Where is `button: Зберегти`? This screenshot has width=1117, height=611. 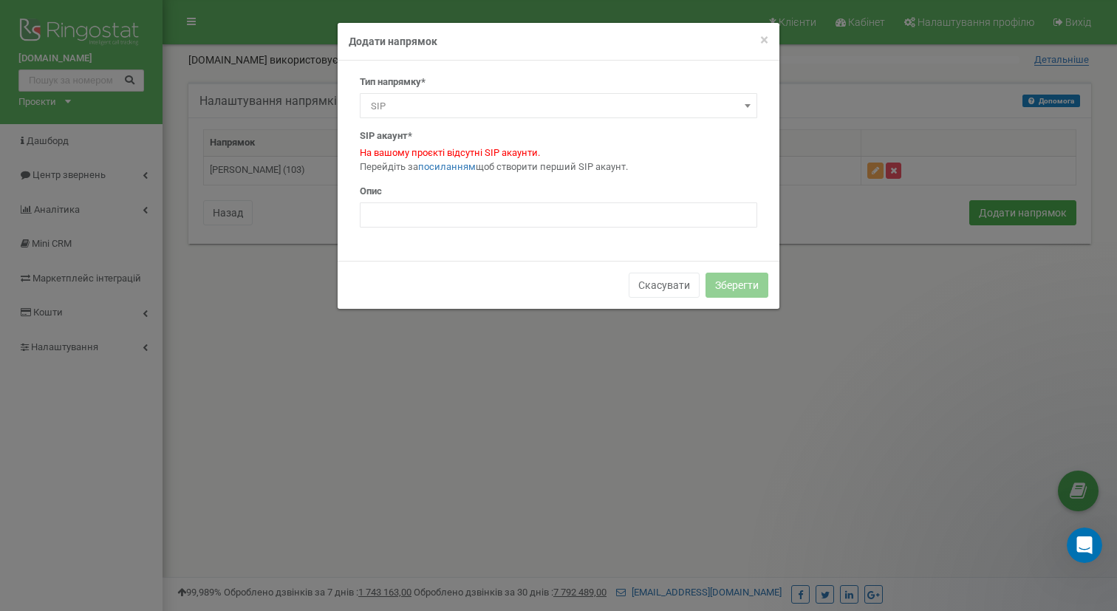 button: Зберегти is located at coordinates (736, 285).